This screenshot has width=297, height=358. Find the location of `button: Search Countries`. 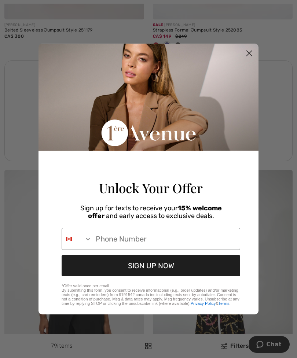

button: Search Countries is located at coordinates (77, 239).